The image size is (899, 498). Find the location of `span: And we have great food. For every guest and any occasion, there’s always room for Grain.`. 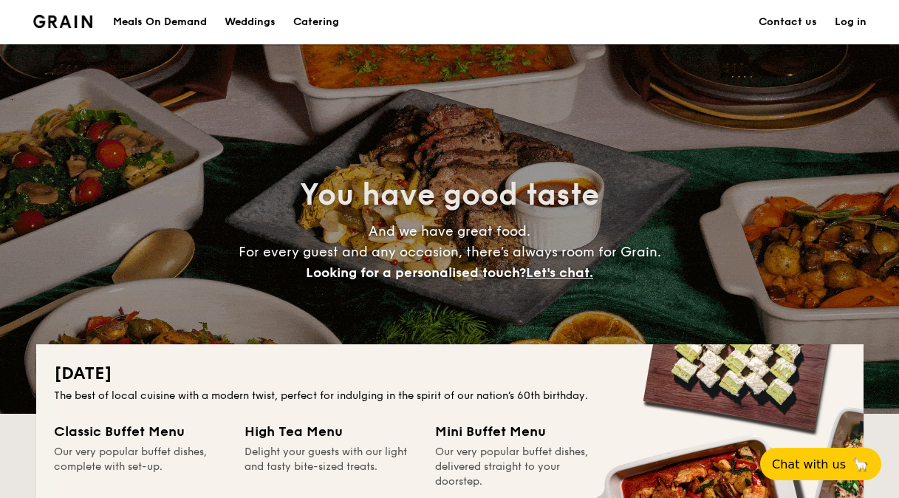

span: And we have great food. For every guest and any occasion, there’s always room for Grain. is located at coordinates (450, 252).